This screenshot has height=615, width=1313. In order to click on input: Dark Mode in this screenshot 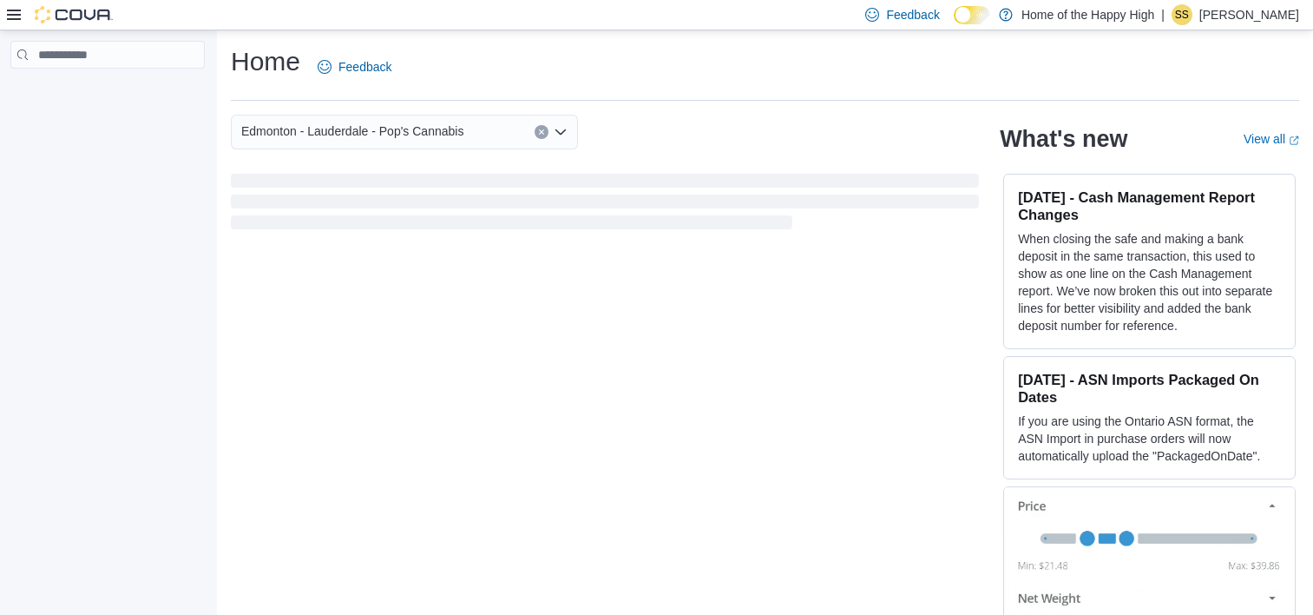, I will do `click(972, 15)`.